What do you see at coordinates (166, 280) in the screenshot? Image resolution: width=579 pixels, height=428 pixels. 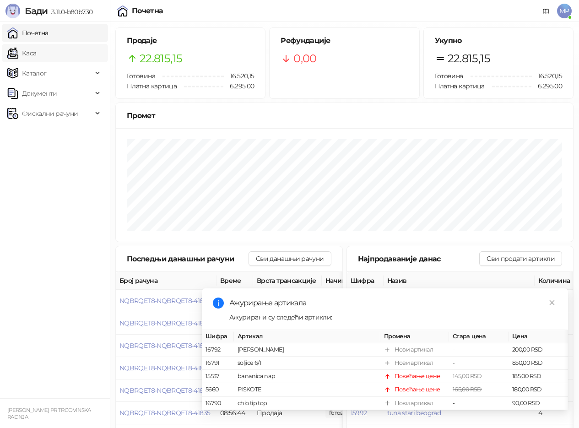 I see `th: Број рачуна` at bounding box center [166, 280].